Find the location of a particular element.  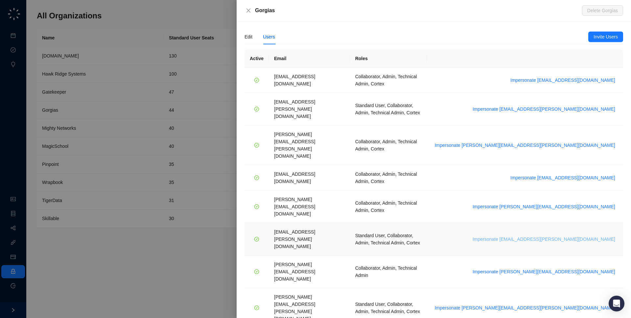

div: Gorgias is located at coordinates (419, 11).